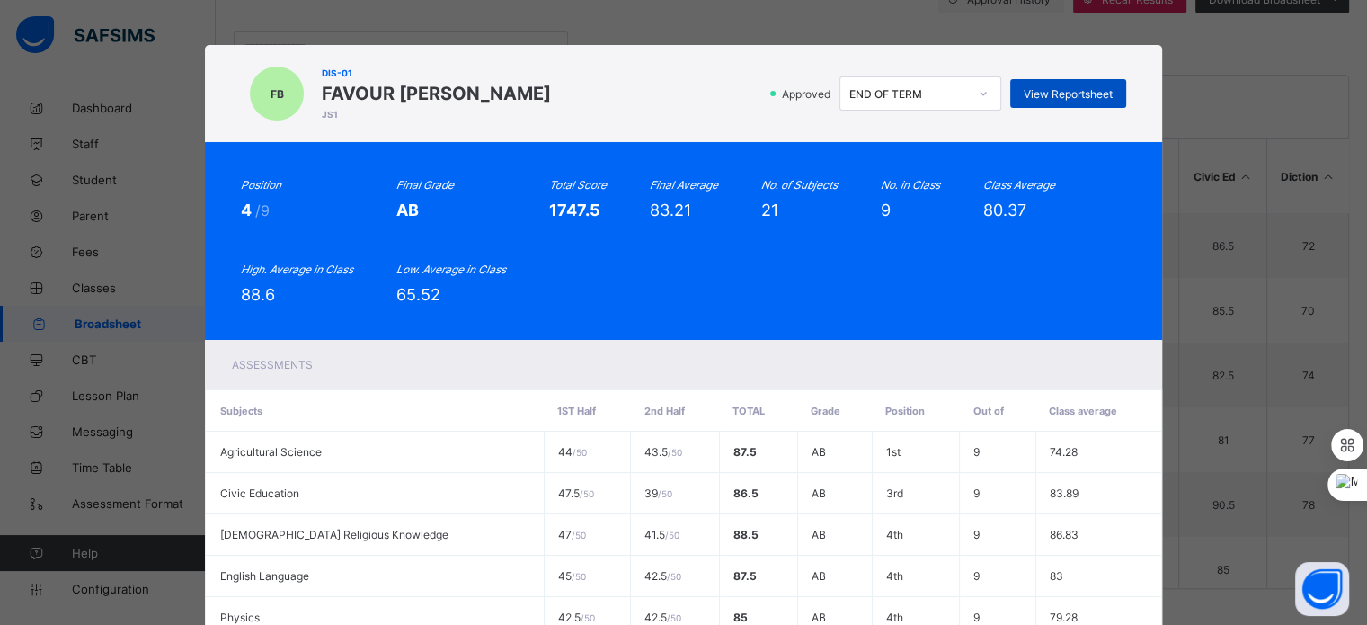  Describe the element at coordinates (1068, 93) in the screenshot. I see `span: View Reportsheet` at that location.